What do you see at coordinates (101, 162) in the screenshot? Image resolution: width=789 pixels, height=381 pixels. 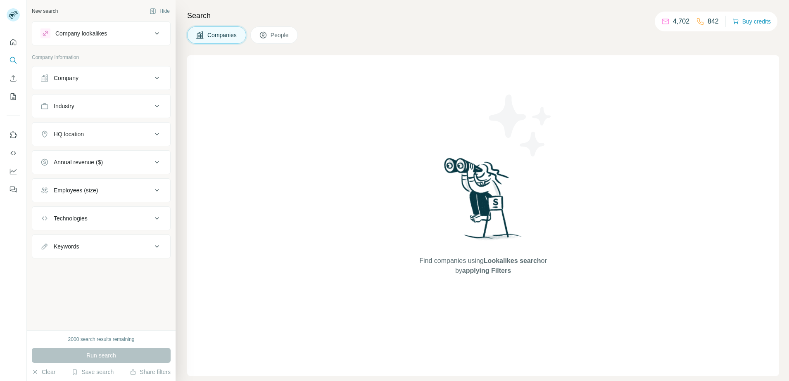 I see `button: Annual revenue ($)` at bounding box center [101, 162].